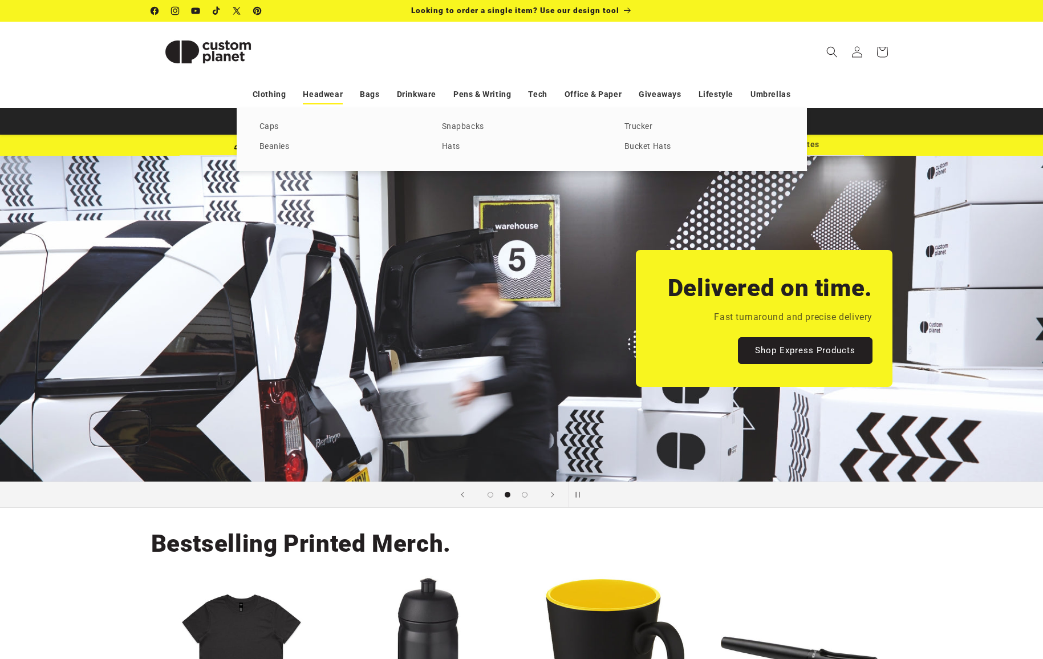  What do you see at coordinates (463, 495) in the screenshot?
I see `button: Previous slide` at bounding box center [463, 495].